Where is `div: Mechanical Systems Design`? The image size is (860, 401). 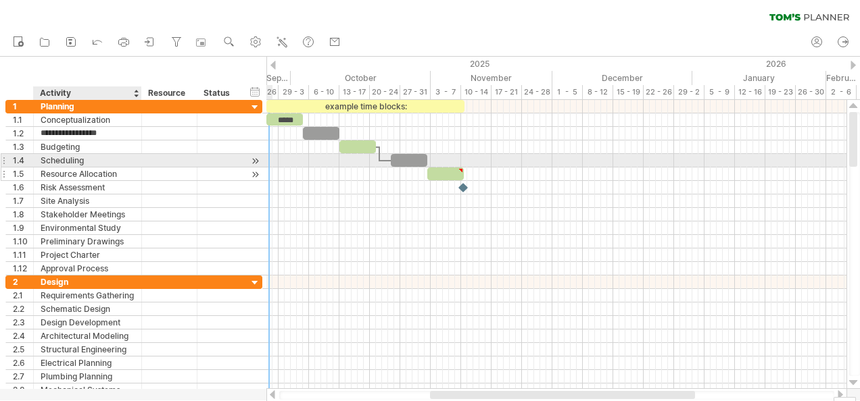
div: Mechanical Systems Design is located at coordinates (87, 390).